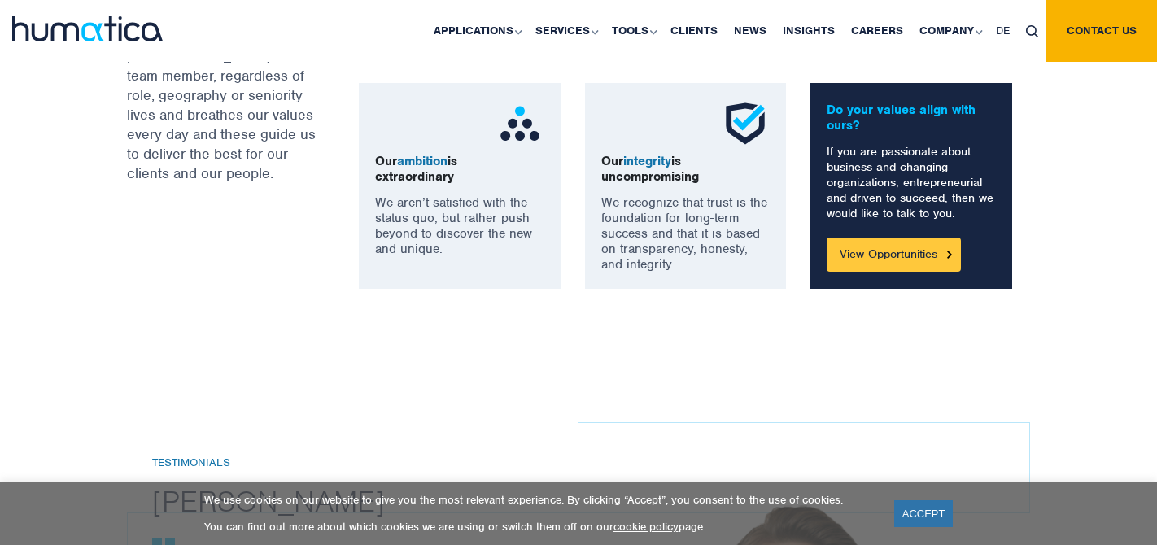  I want to click on img: logo, so click(87, 28).